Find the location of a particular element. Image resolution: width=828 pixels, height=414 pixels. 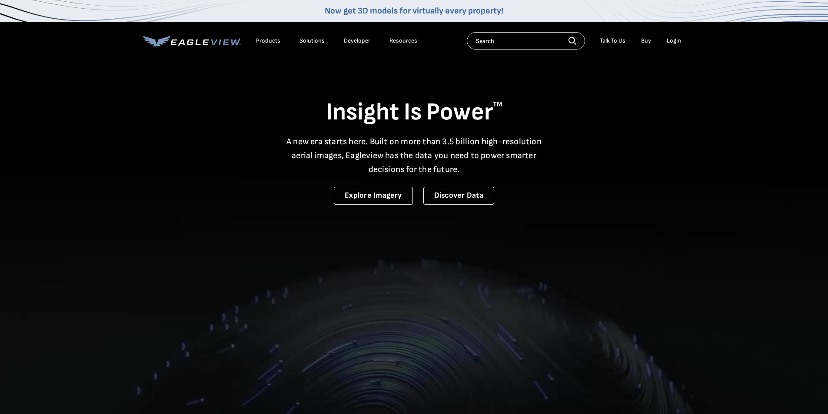

sup: TM is located at coordinates (497, 104).